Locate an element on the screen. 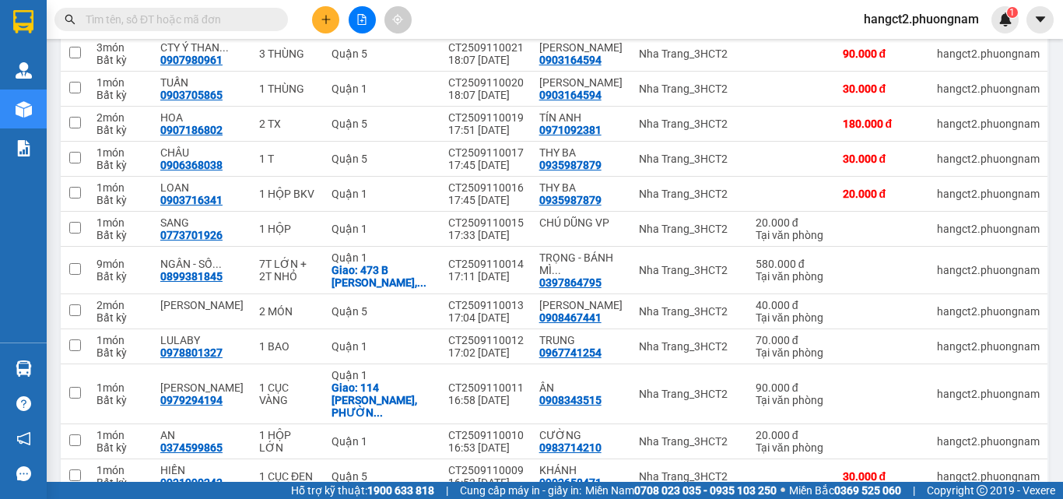  div: 0908467441 is located at coordinates (570, 317).